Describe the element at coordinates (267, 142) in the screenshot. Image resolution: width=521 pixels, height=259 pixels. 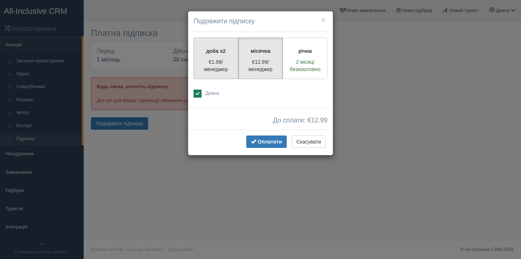
I see `button: Оплатити` at that location.